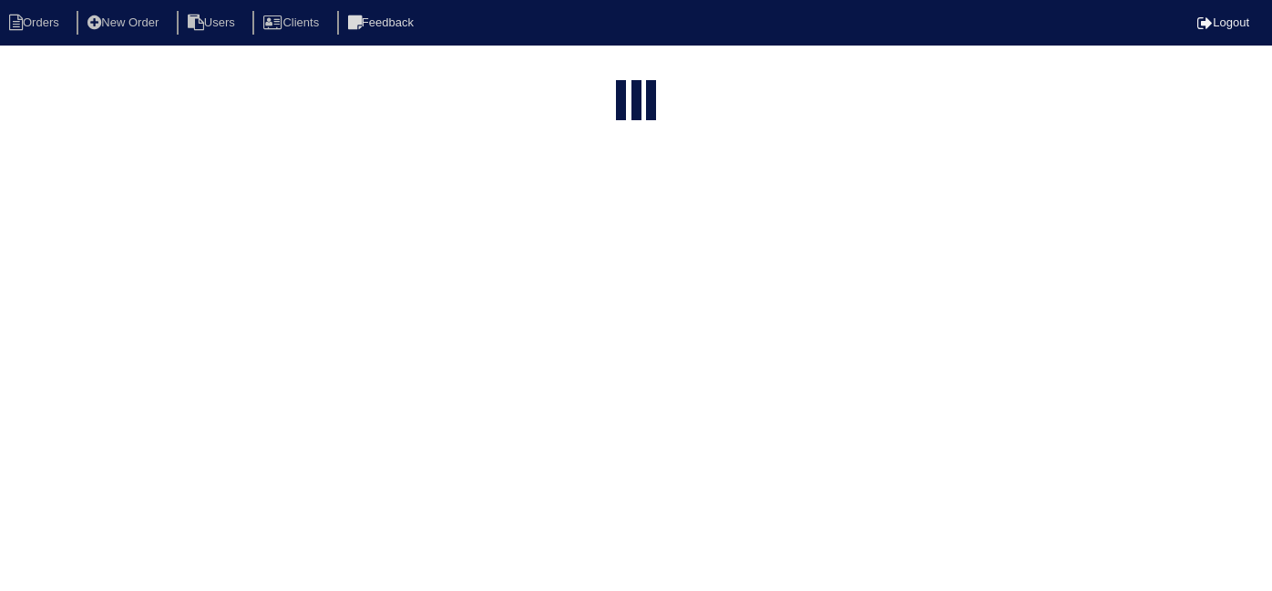  Describe the element at coordinates (636, 102) in the screenshot. I see `div: loading...` at that location.